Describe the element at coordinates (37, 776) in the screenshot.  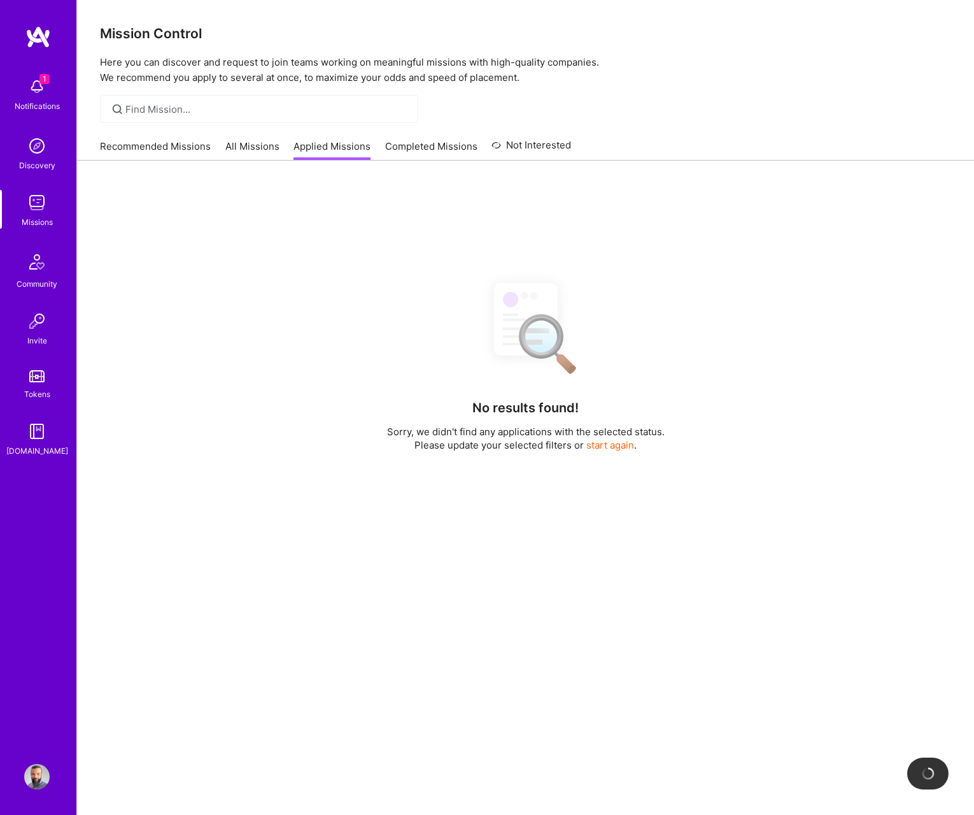
I see `img: User Avatar` at that location.